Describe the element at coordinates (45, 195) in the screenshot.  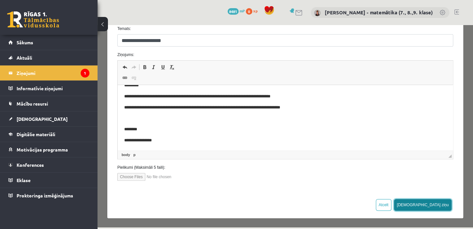
I see `span: Proktoringa izmēģinājums` at that location.